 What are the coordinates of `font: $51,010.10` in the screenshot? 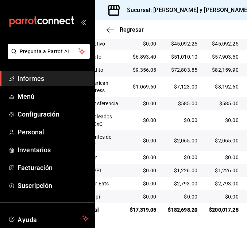 It's located at (184, 57).